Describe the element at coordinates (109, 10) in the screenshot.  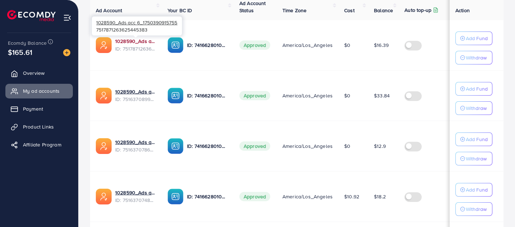
I see `span: Ad Account` at that location.